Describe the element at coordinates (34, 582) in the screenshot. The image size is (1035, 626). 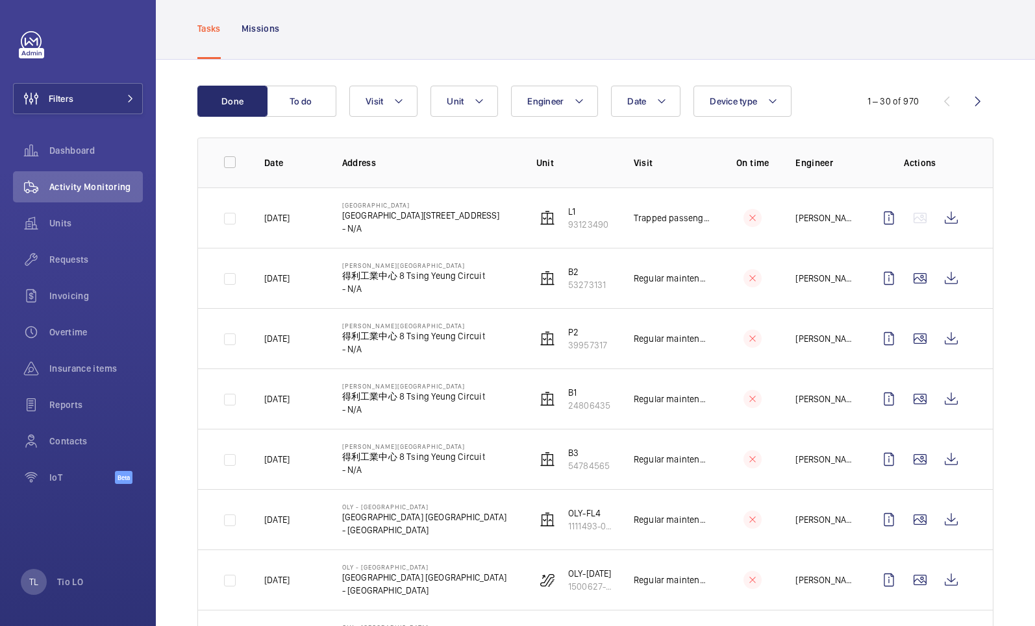
I see `p: TL` at that location.